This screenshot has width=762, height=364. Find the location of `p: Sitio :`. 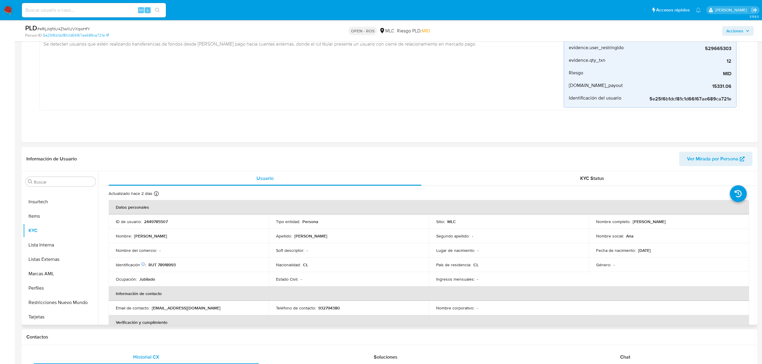

p: Sitio : is located at coordinates (440, 222).